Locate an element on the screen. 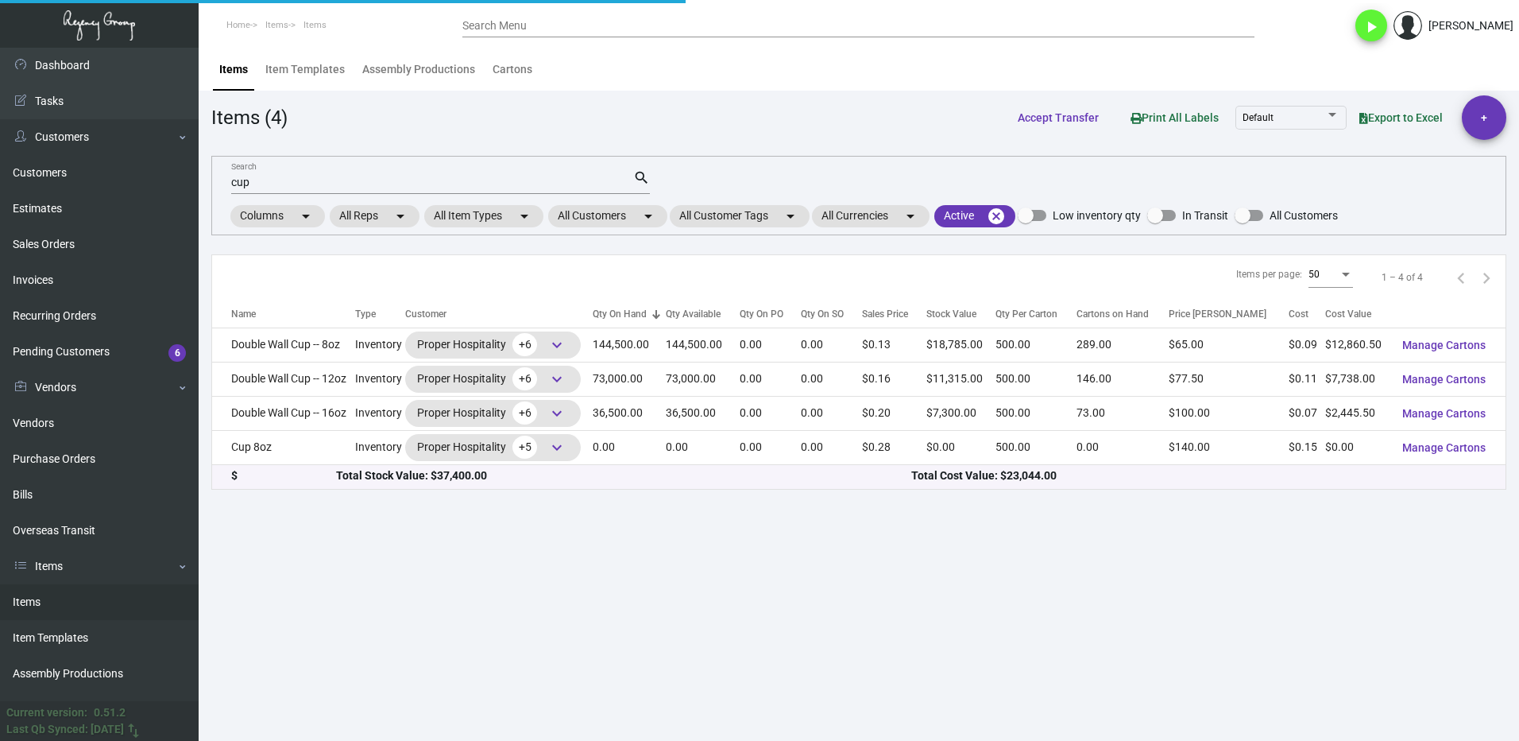  span: Home is located at coordinates (238, 25).